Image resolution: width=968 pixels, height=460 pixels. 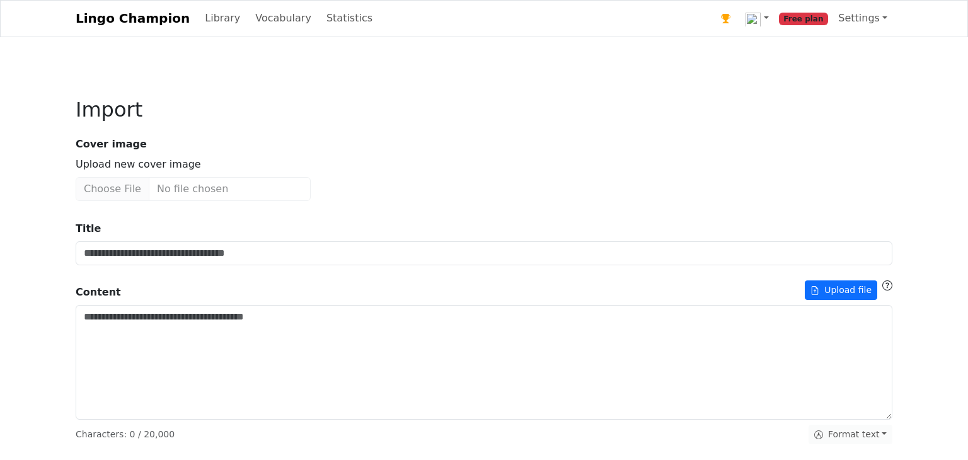 What do you see at coordinates (863, 18) in the screenshot?
I see `a: Settings` at bounding box center [863, 18].